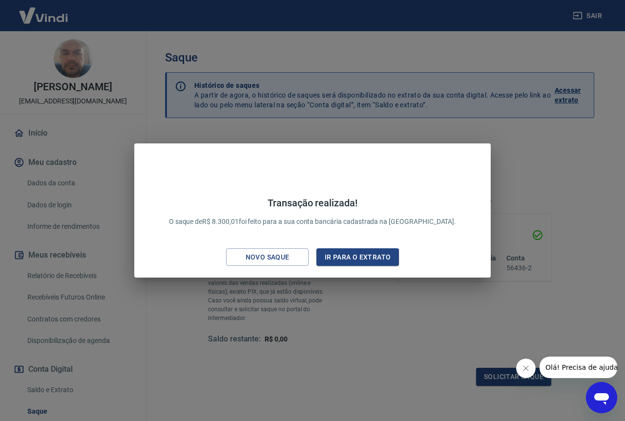 The width and height of the screenshot is (625, 421). I want to click on span: Olá! Precisa de ajuda?, so click(44, 11).